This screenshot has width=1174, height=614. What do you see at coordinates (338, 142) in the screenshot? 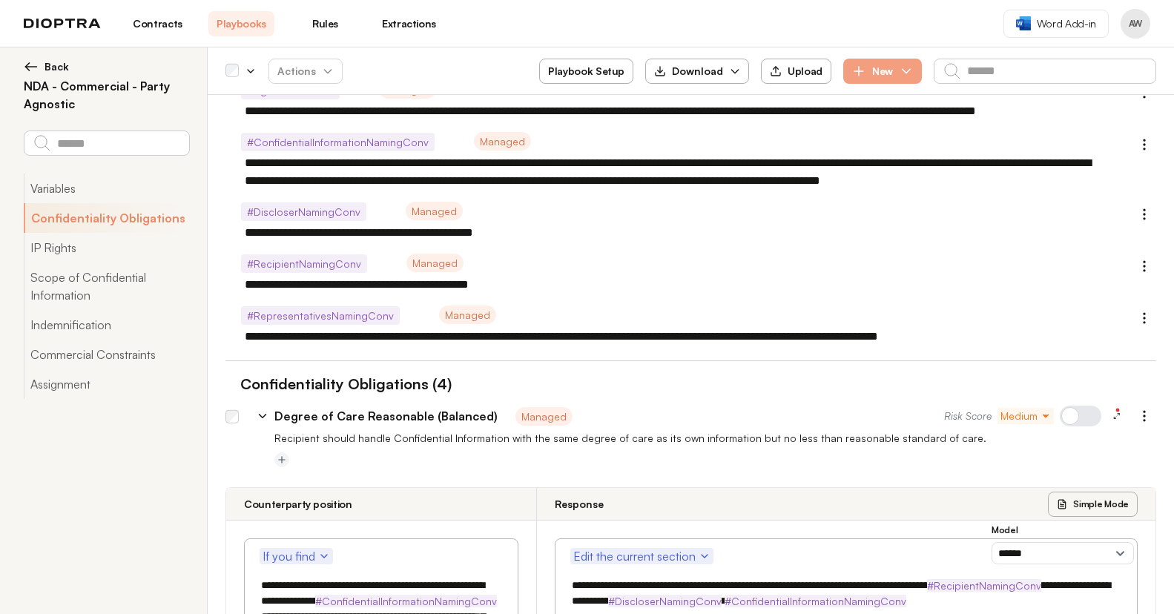
I see `span: # ConfidentialInformationNamingConv` at bounding box center [338, 142].